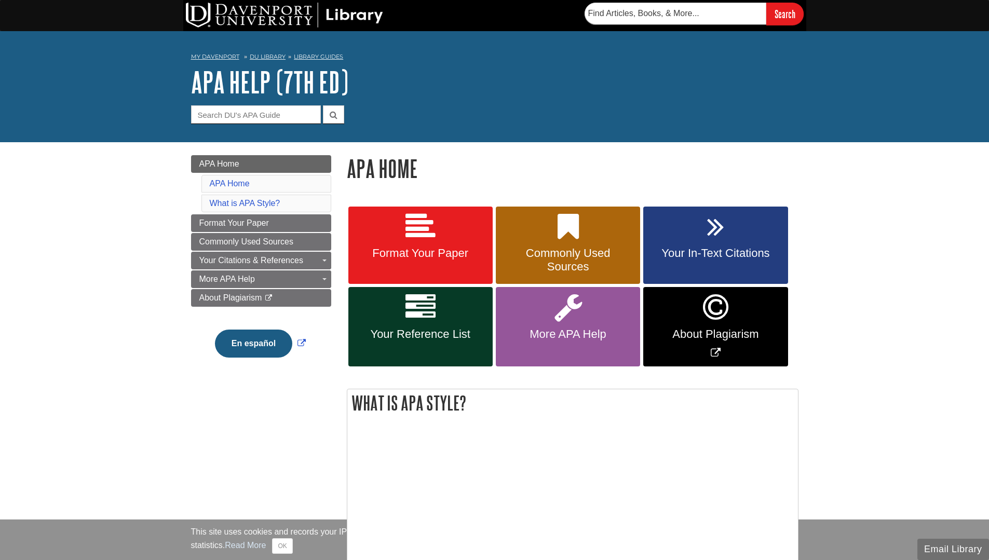 The height and width of the screenshot is (560, 989). I want to click on input: Find Articles, Books, & More..., so click(675, 13).